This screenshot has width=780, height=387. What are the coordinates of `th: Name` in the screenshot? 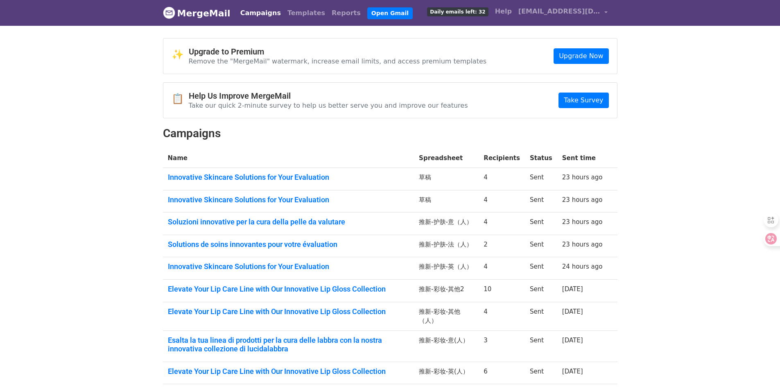 It's located at (289, 158).